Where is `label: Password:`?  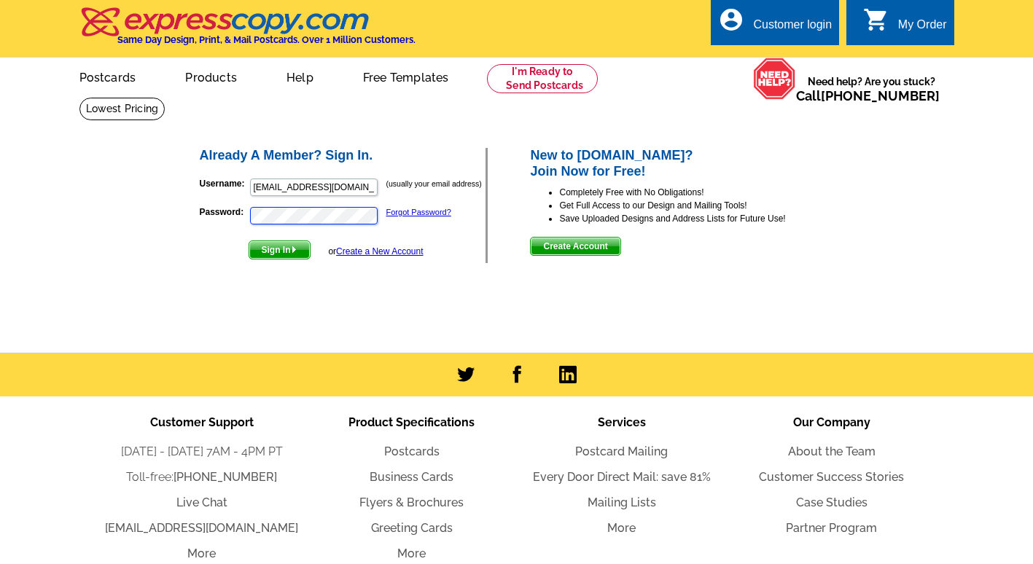
label: Password: is located at coordinates (224, 212).